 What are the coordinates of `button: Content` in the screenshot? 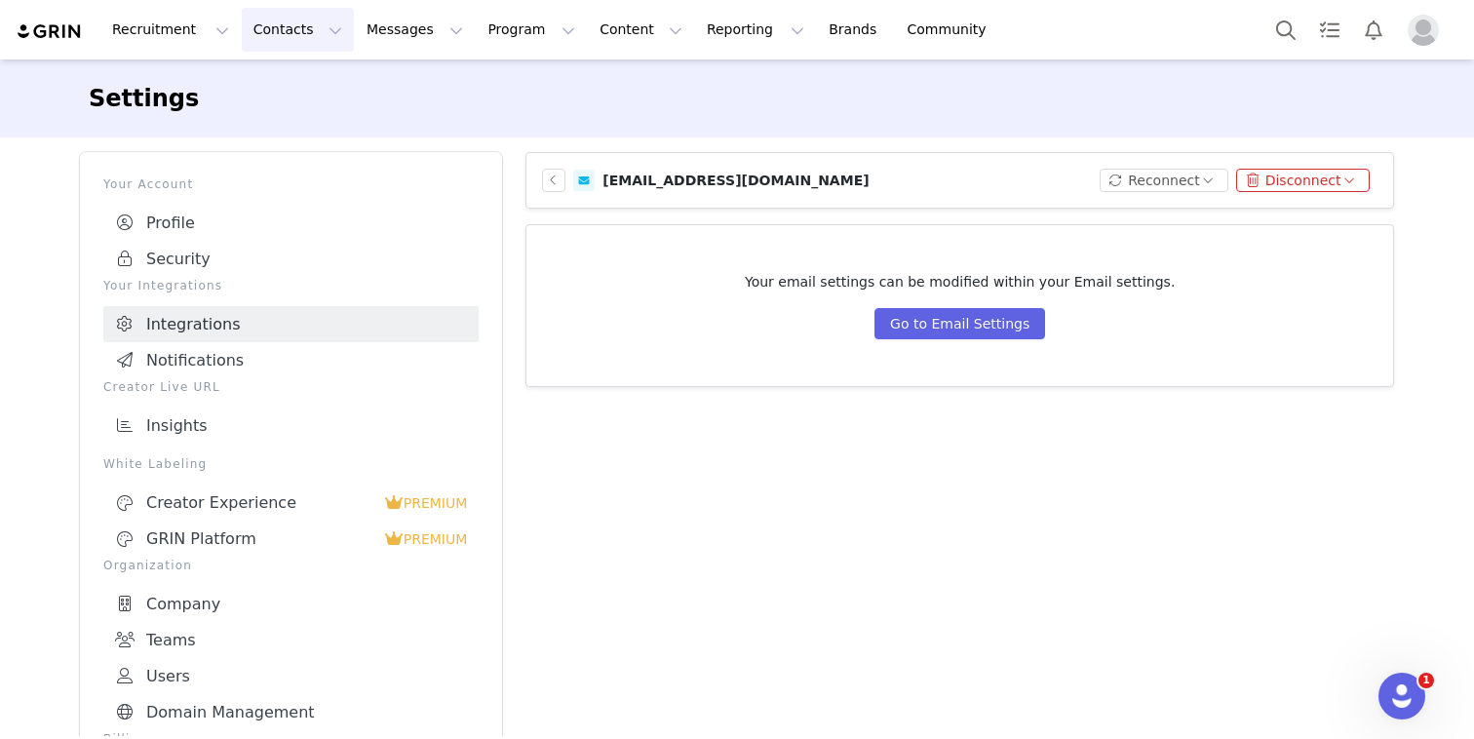 It's located at (641, 29).